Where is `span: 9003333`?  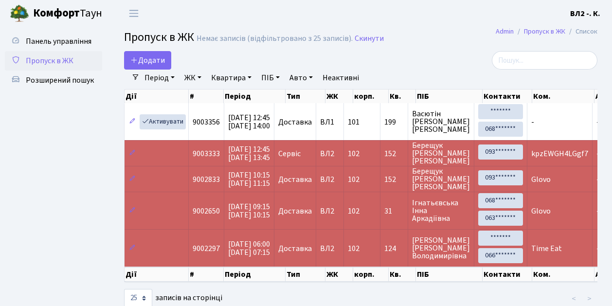 span: 9003333 is located at coordinates (206, 154).